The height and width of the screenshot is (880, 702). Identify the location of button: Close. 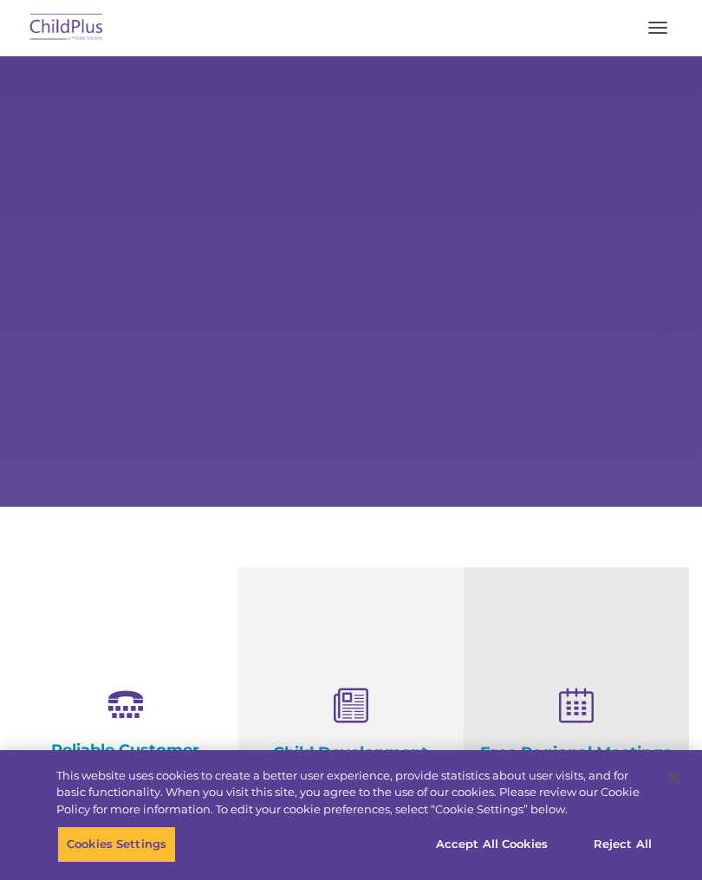
(674, 778).